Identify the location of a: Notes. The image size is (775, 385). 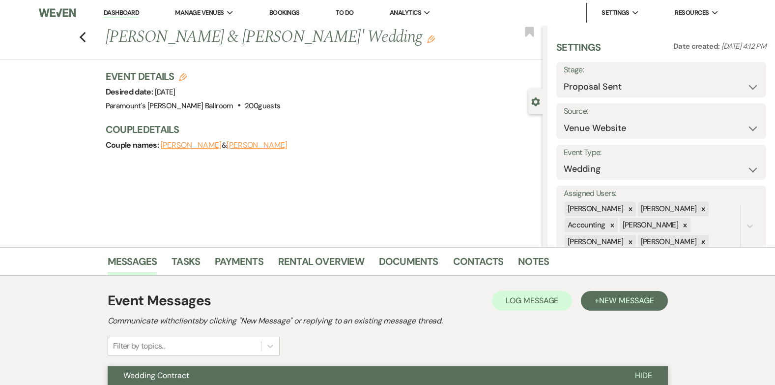
(533, 264).